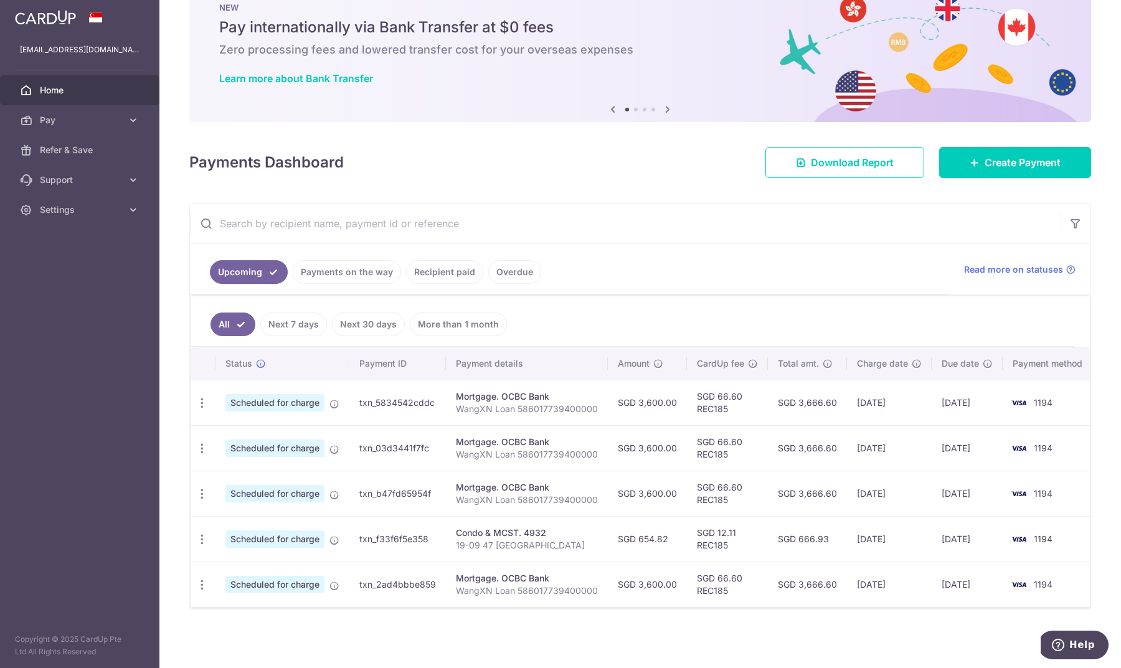 This screenshot has height=668, width=1121. I want to click on span: Home, so click(81, 90).